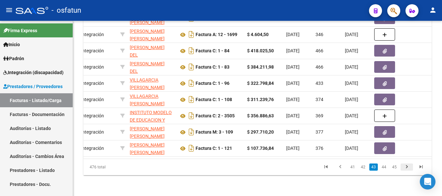 Image resolution: width=442 pixels, height=196 pixels. Describe the element at coordinates (260, 67) in the screenshot. I see `strong: $ 384.211,98` at that location.